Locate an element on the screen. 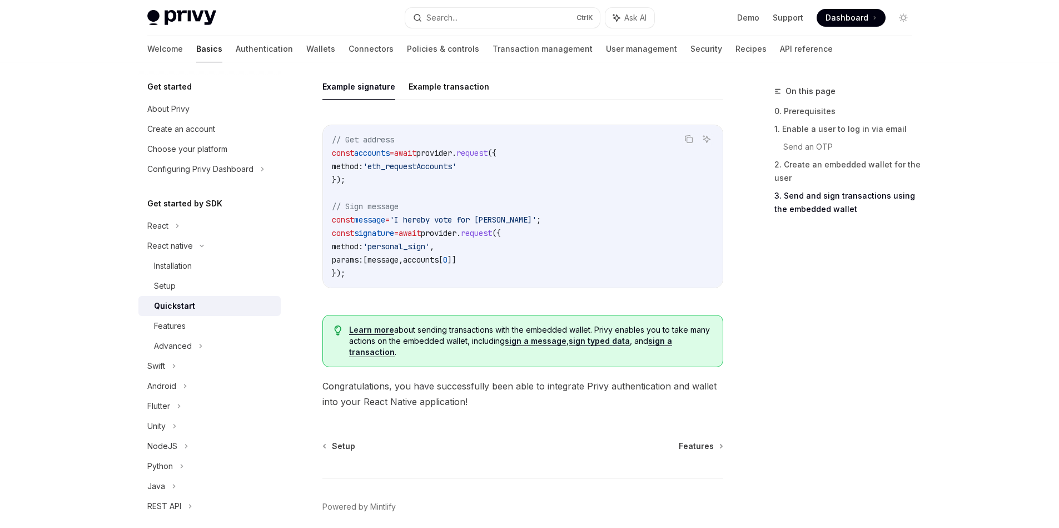 Image resolution: width=1059 pixels, height=528 pixels. button: Copy the contents from the code block is located at coordinates (689, 139).